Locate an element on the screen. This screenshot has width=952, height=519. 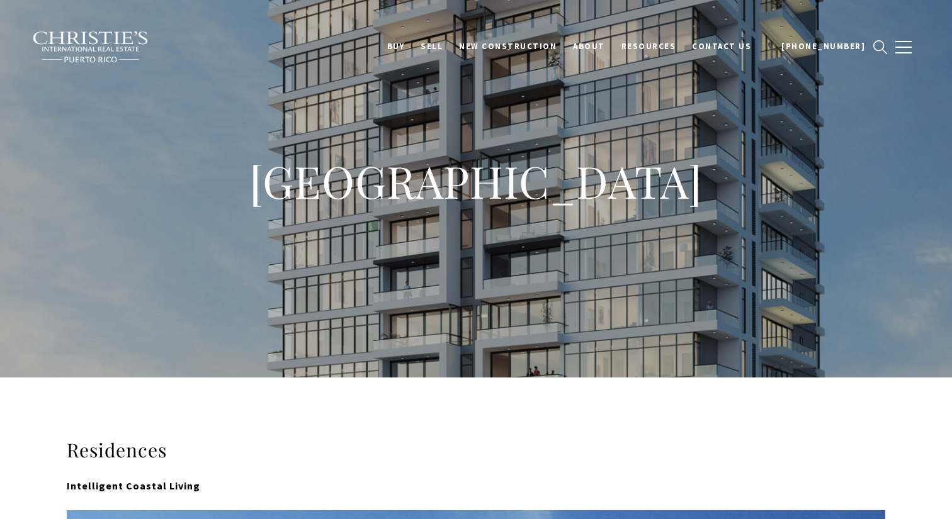
strong: Intelligent Coastal Living is located at coordinates (133, 486).